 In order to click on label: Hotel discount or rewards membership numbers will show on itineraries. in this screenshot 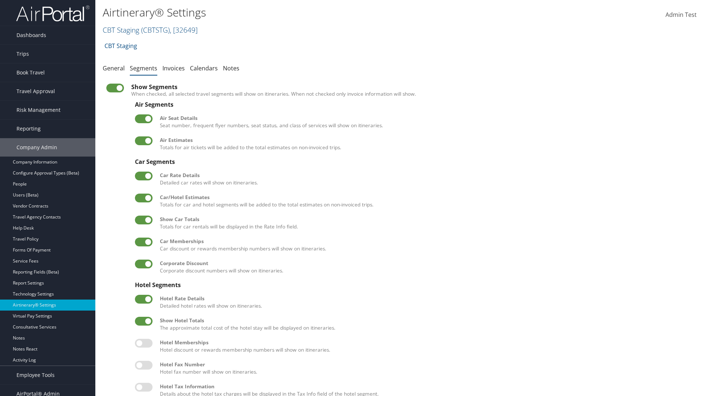, I will do `click(424, 346)`.